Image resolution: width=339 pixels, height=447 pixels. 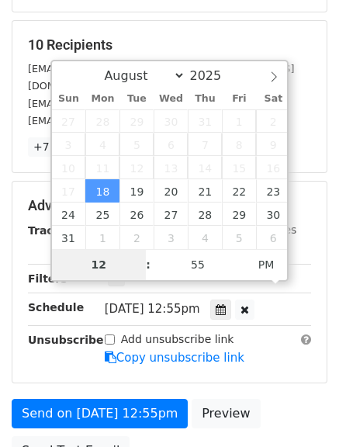 I want to click on span: August 22, 2025, so click(x=239, y=191).